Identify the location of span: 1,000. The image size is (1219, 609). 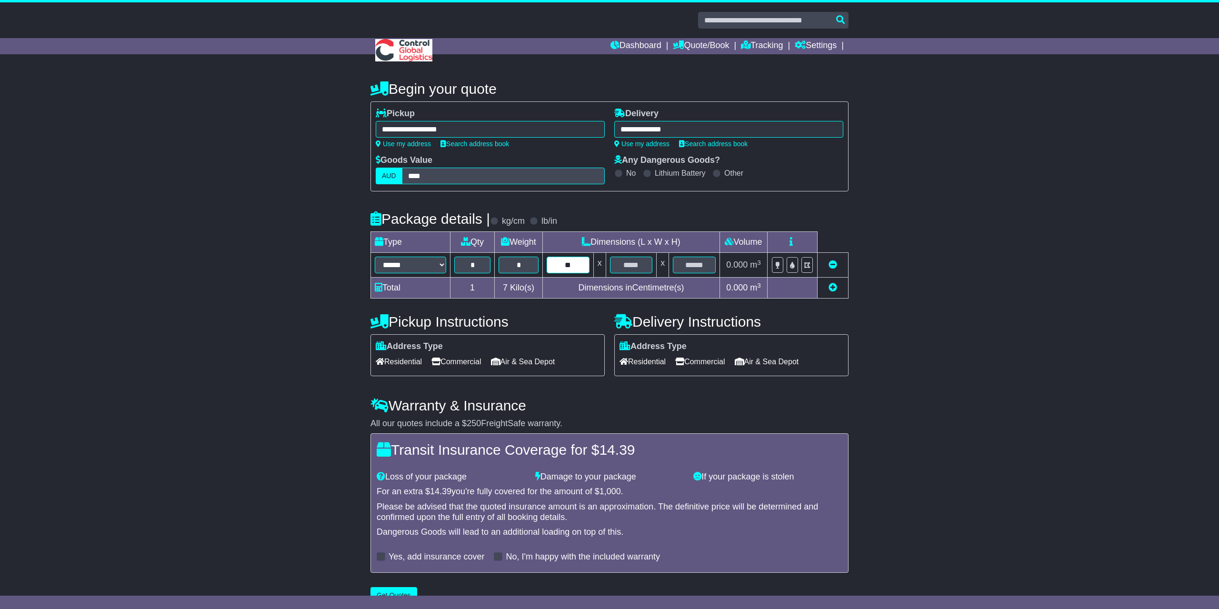
(610, 491).